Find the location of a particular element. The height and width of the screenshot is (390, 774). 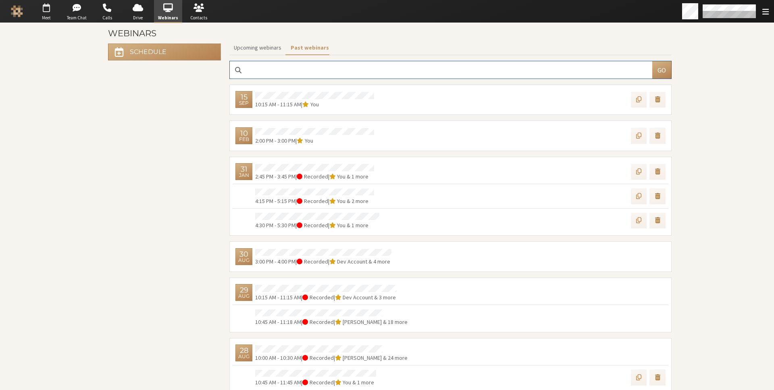

span: & 18 more is located at coordinates (395, 322).